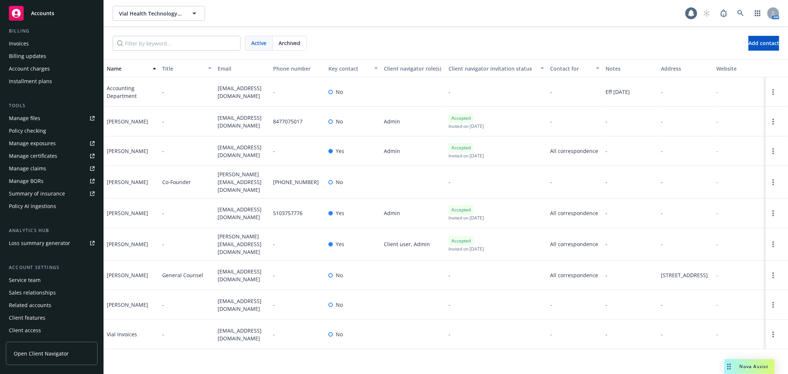 The height and width of the screenshot is (374, 788). What do you see at coordinates (52, 69) in the screenshot?
I see `a: Account charges` at bounding box center [52, 69].